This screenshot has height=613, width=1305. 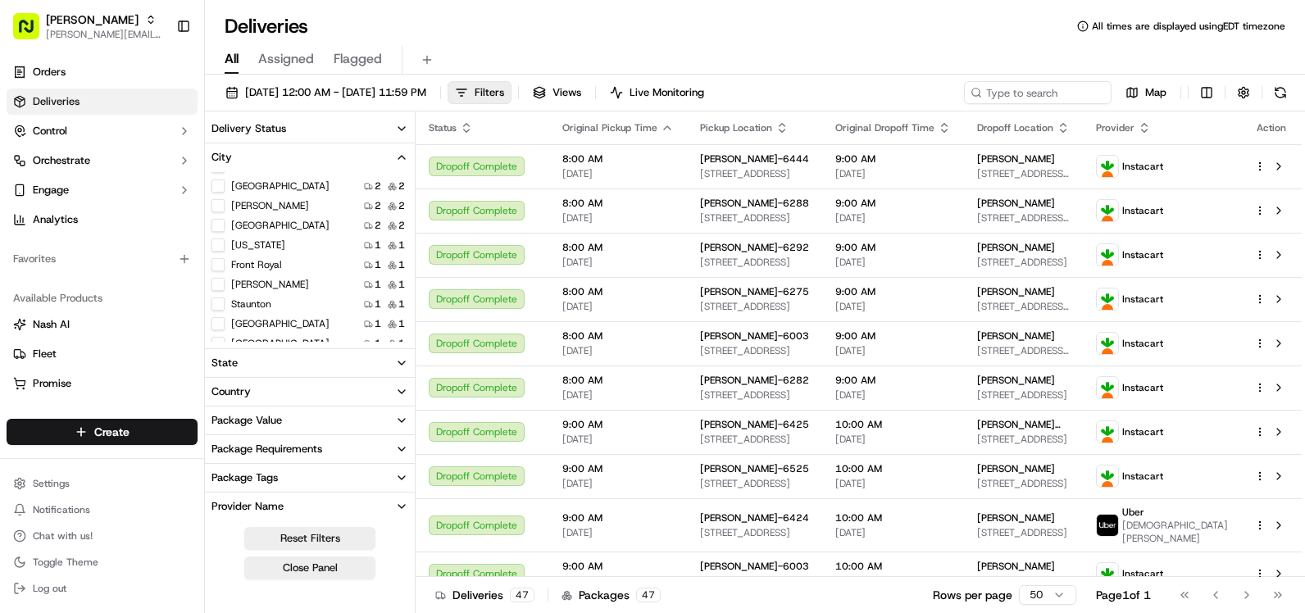 I want to click on button: Delivery Status, so click(x=310, y=129).